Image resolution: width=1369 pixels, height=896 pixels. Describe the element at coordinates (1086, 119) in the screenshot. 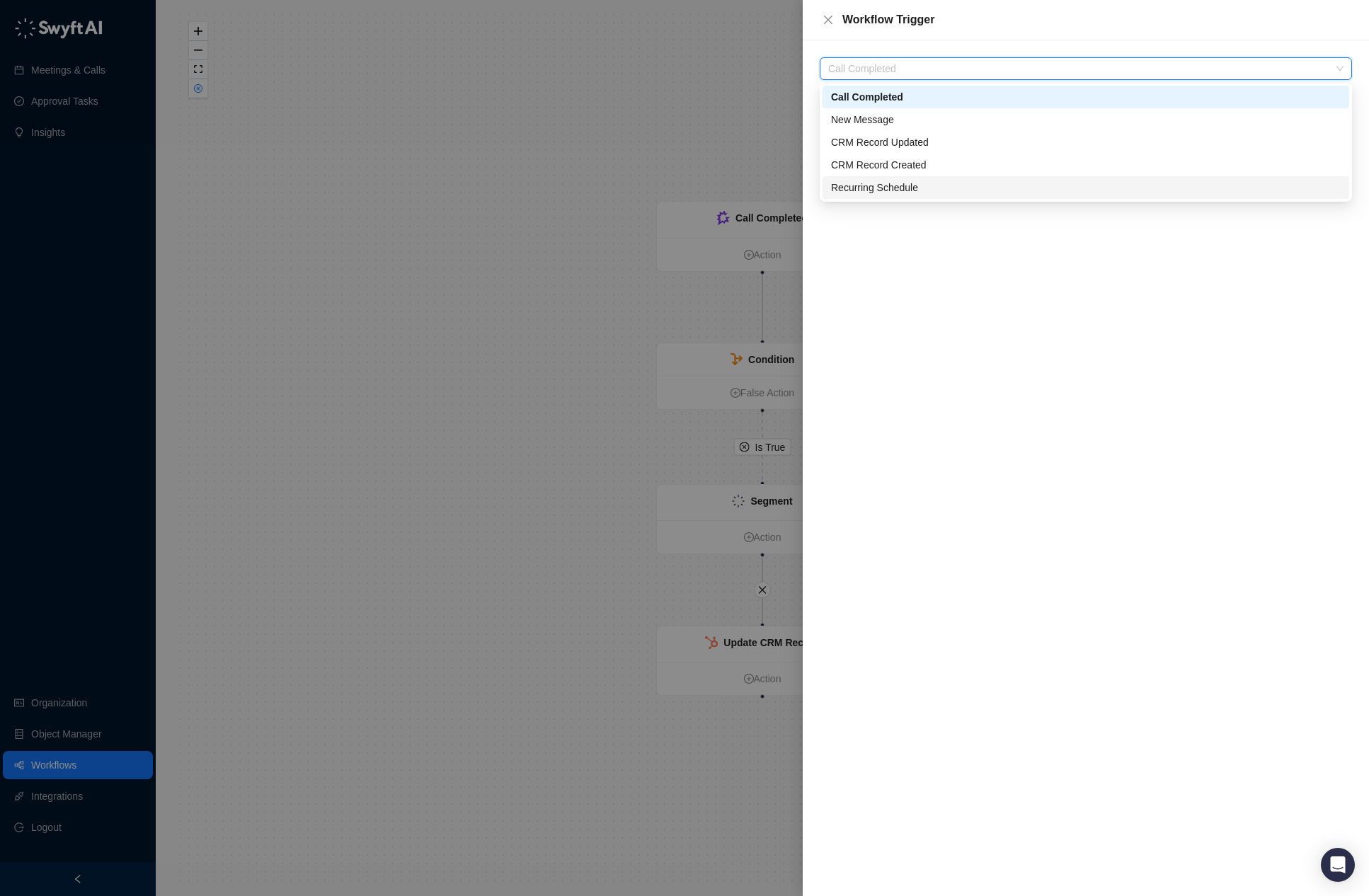

I see `div: New Message` at that location.